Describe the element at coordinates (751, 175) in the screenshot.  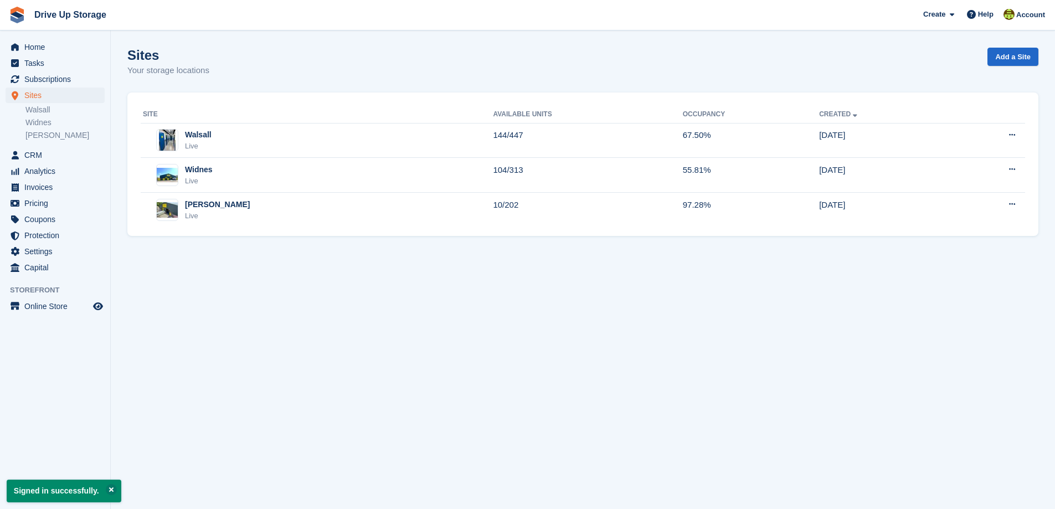
I see `td: 55.81%` at that location.